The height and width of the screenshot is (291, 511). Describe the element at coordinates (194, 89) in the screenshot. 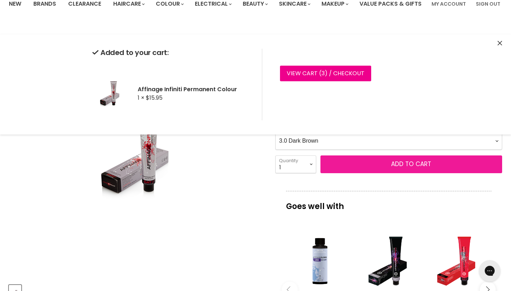

I see `h2: Affinage Infiniti Permanent Colour` at that location.